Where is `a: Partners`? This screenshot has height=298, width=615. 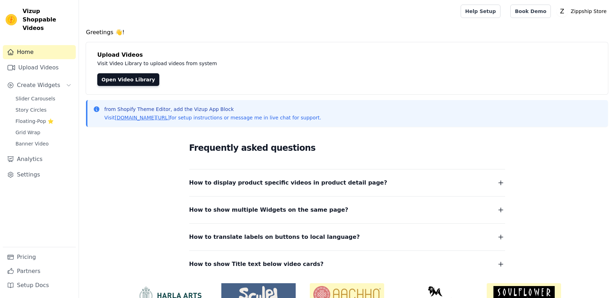
a: Partners is located at coordinates (39, 271).